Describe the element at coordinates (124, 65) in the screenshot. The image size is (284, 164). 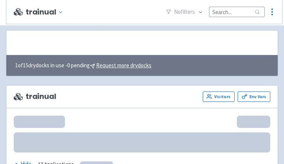
I see `u: Request more drydocks` at that location.